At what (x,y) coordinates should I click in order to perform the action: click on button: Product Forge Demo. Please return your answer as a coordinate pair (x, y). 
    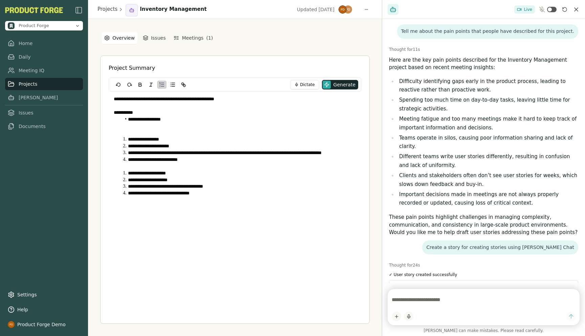
    Looking at the image, I should click on (44, 324).